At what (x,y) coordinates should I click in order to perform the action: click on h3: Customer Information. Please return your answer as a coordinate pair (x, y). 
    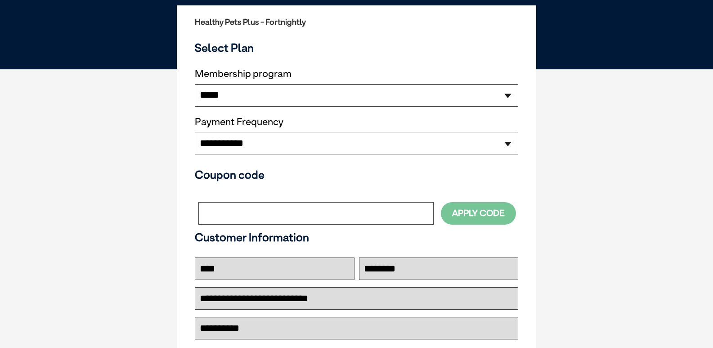
    Looking at the image, I should click on (356, 237).